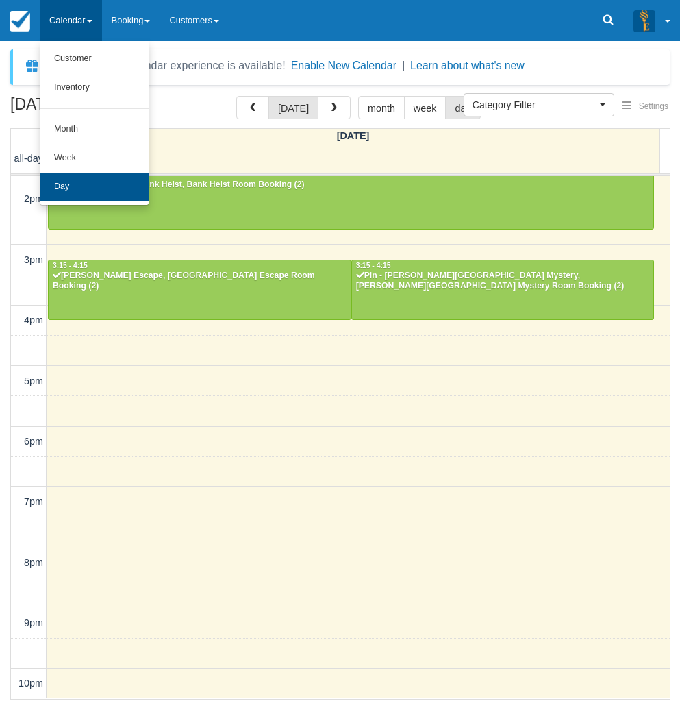 This screenshot has width=680, height=703. Describe the element at coordinates (95, 59) in the screenshot. I see `a: Customer` at that location.